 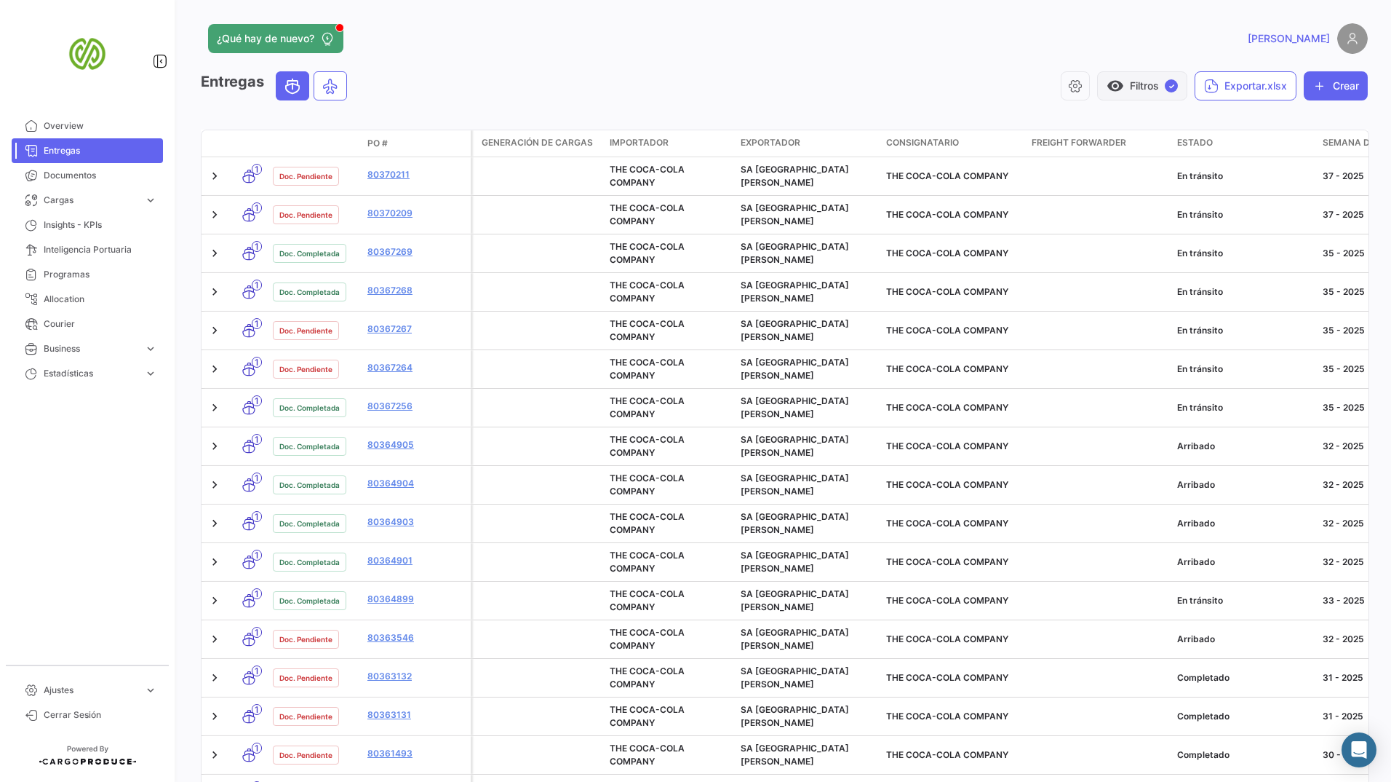 I want to click on span: Inteligencia Portuaria, so click(x=100, y=250).